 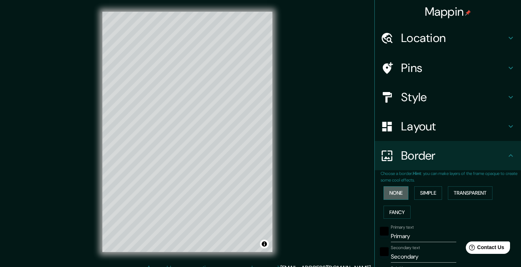 What do you see at coordinates (416, 174) in the screenshot?
I see `b: Hint` at bounding box center [416, 174].